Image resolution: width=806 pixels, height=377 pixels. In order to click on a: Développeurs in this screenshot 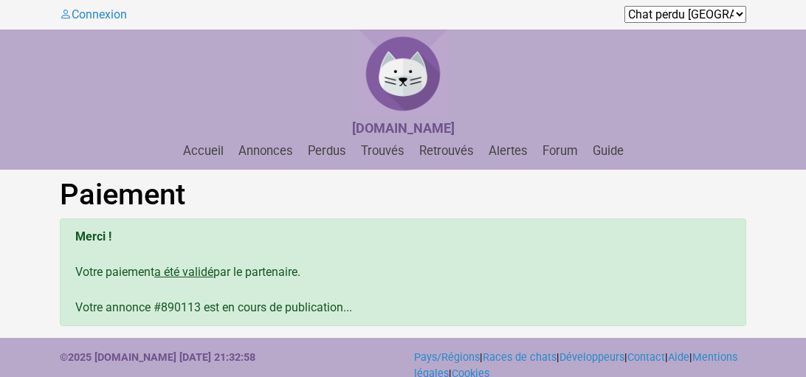, I will do `click(592, 357)`.